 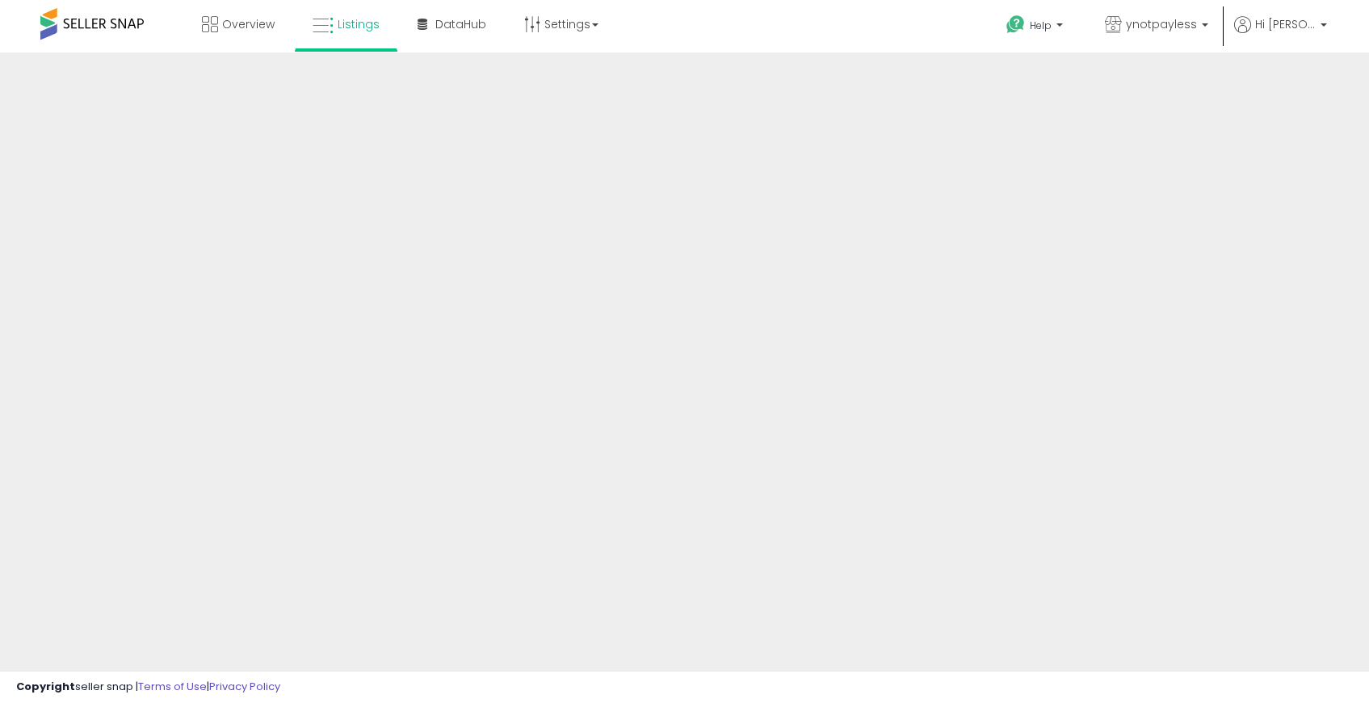 What do you see at coordinates (45, 687) in the screenshot?
I see `strong: Copyright` at bounding box center [45, 687].